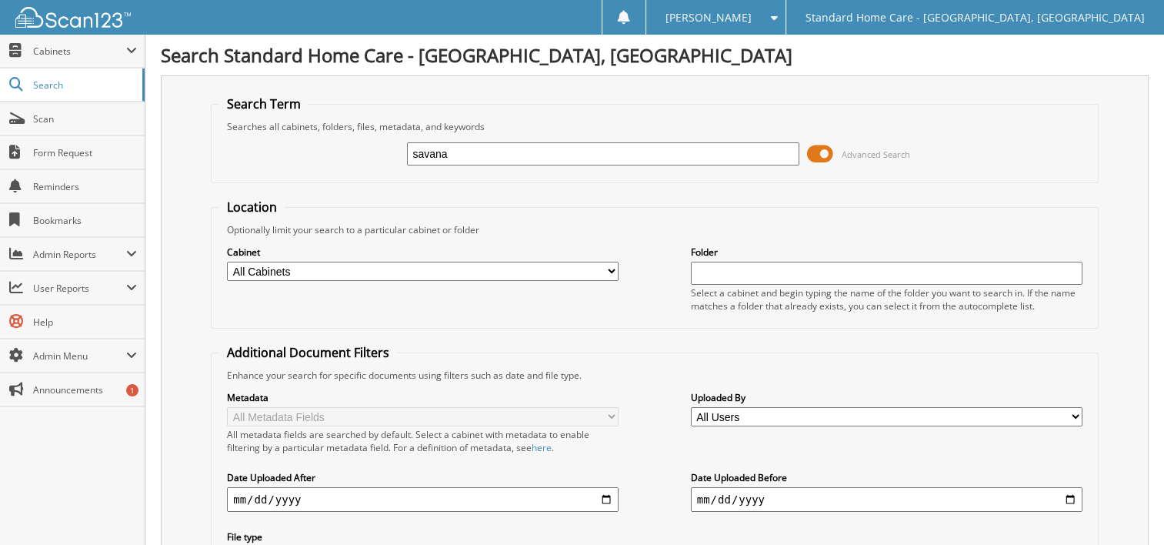 The height and width of the screenshot is (545, 1164). What do you see at coordinates (422, 441) in the screenshot?
I see `div: All metadata fields are searched by default. Select a cabinet with metadata to enable filtering b...` at bounding box center [422, 441].